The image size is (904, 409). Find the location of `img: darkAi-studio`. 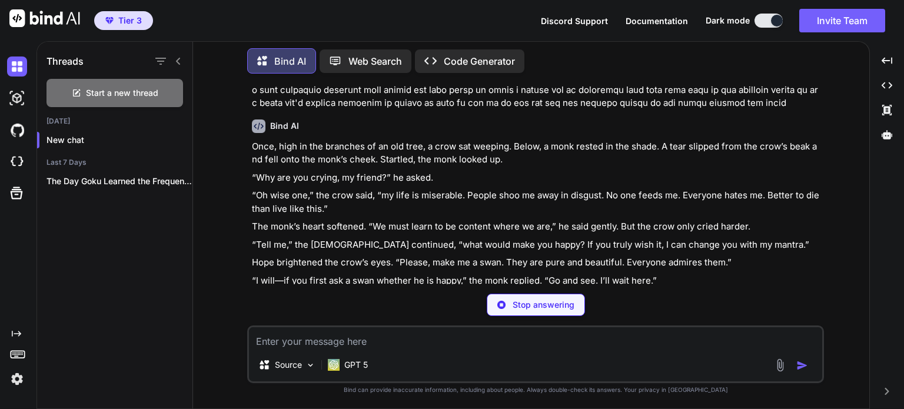

img: darkAi-studio is located at coordinates (17, 98).